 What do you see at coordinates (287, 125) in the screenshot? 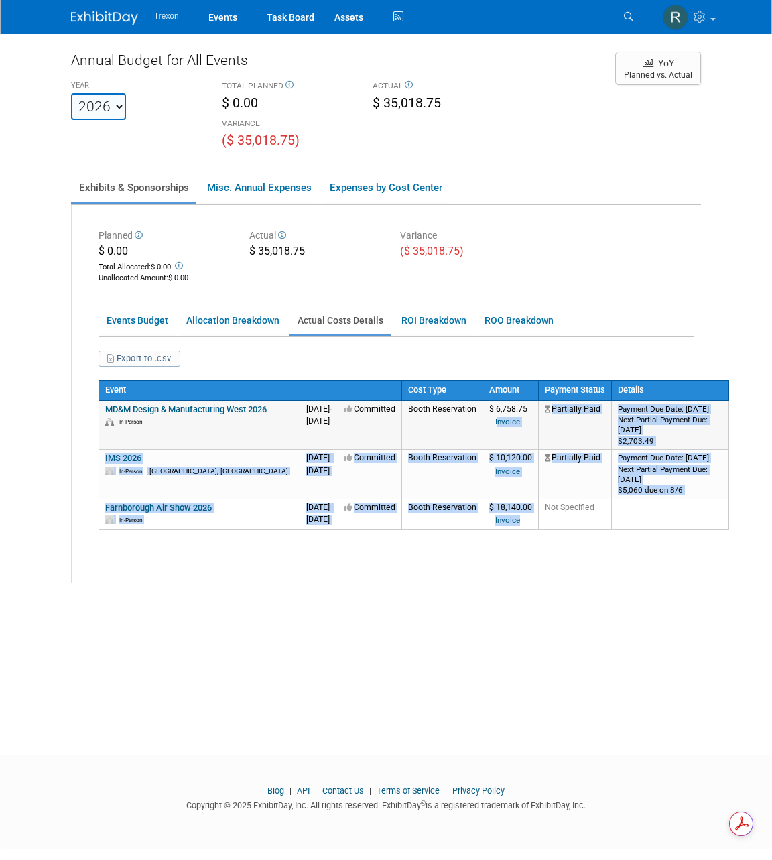
I see `div: VARIANCE` at bounding box center [287, 125].